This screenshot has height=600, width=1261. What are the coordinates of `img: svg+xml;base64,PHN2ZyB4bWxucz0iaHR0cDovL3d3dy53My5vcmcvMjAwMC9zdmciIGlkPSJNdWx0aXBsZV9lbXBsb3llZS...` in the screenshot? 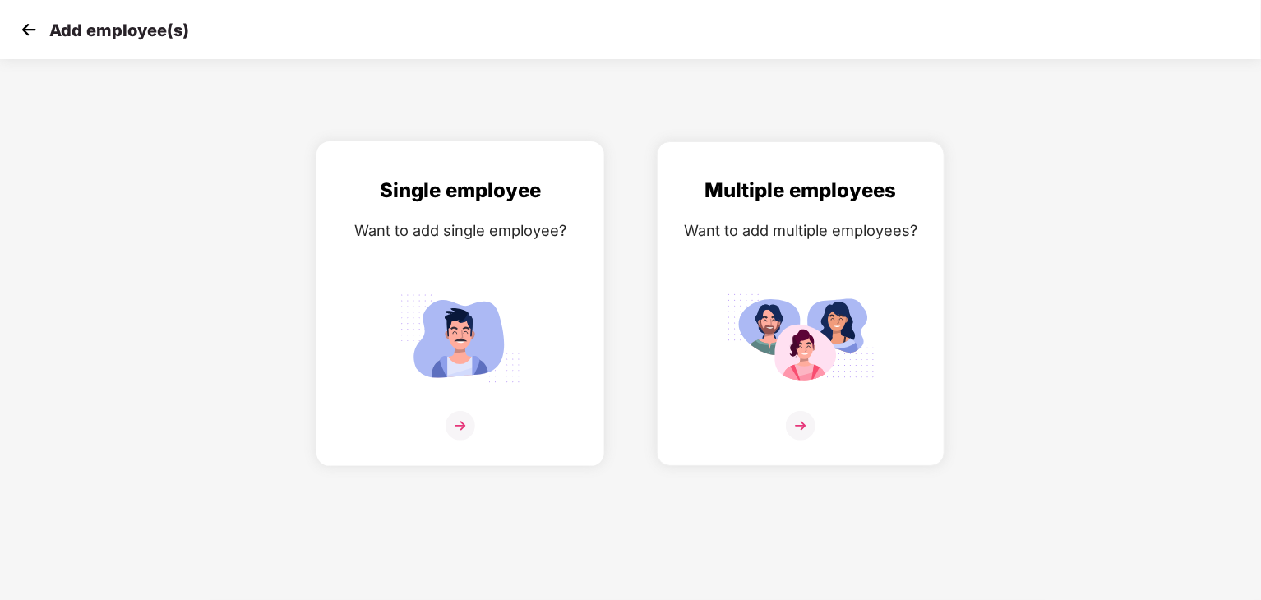 It's located at (801, 338).